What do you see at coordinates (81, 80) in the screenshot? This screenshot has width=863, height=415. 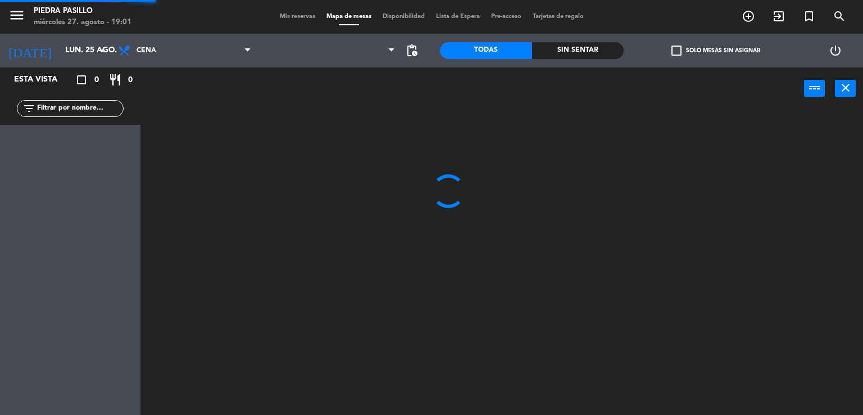 I see `i: crop_square` at bounding box center [81, 80].